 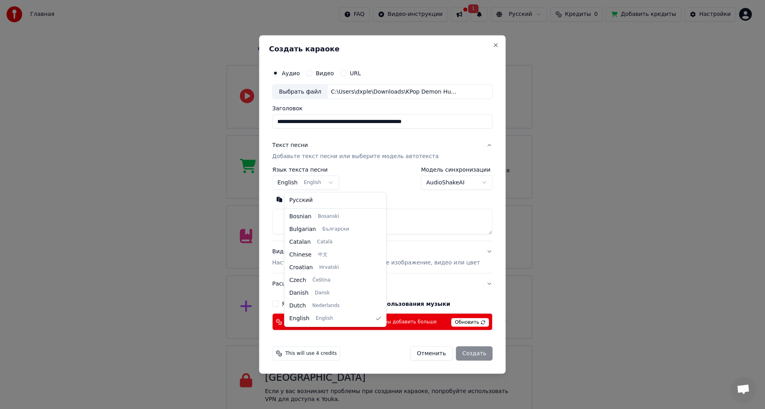 What do you see at coordinates (301, 268) in the screenshot?
I see `span: Croatian` at bounding box center [301, 268].